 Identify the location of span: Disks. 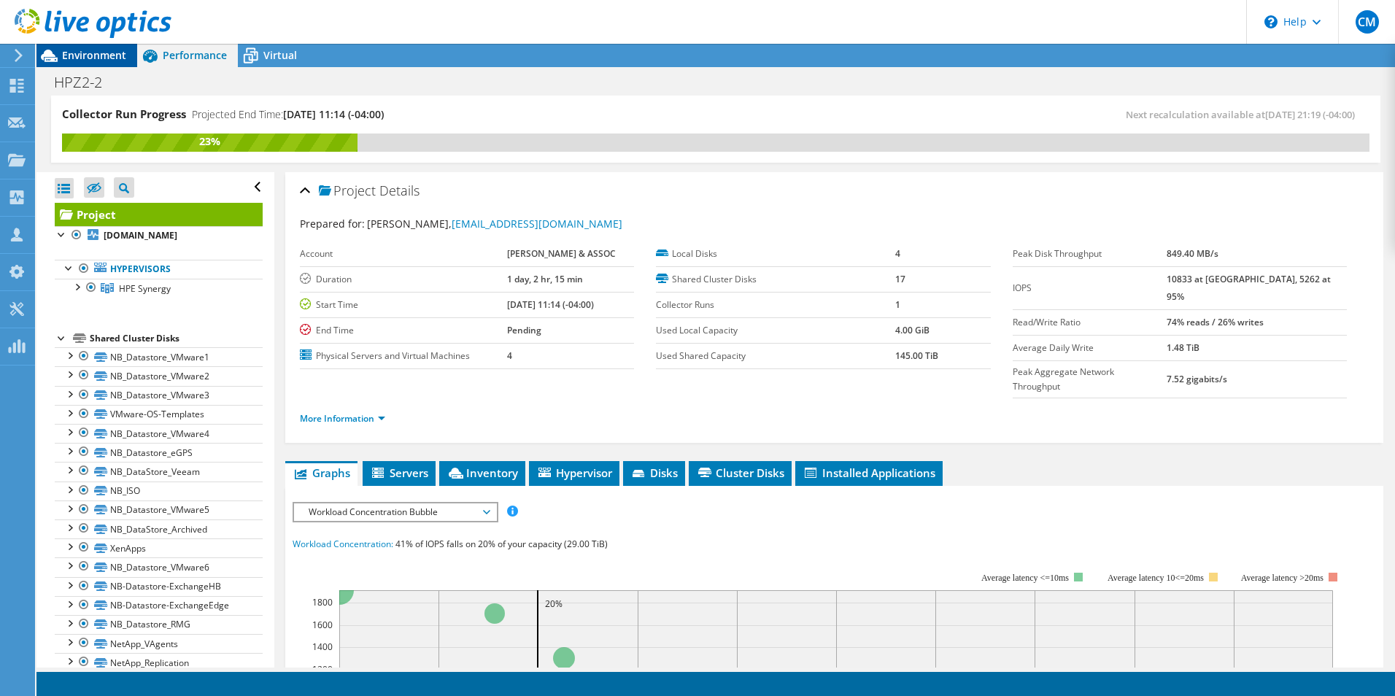
(654, 473).